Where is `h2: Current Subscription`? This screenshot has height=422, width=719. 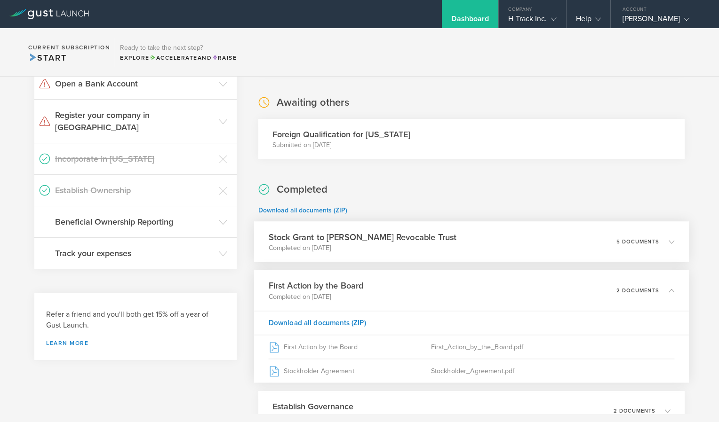 h2: Current Subscription is located at coordinates (69, 48).